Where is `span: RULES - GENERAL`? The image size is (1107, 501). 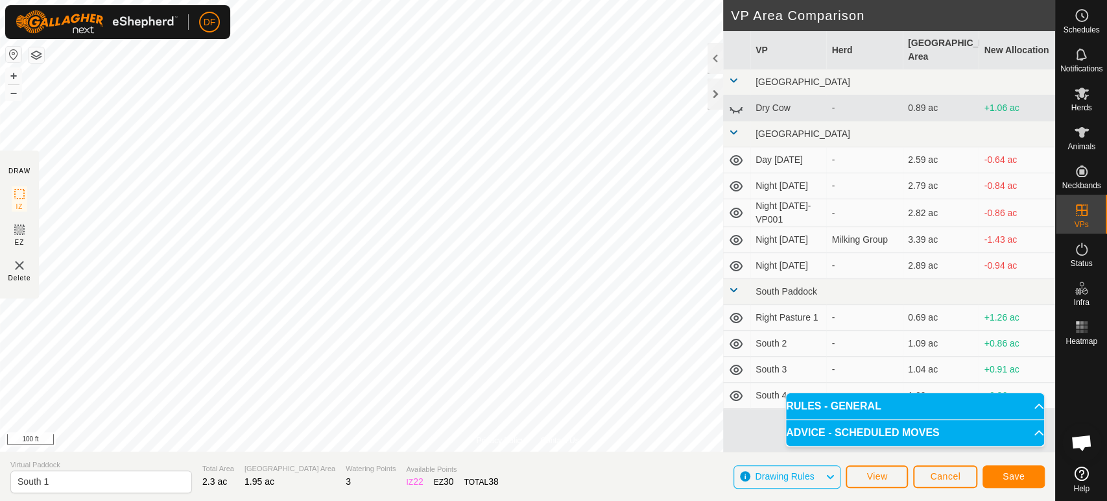 span: RULES - GENERAL is located at coordinates (834, 406).